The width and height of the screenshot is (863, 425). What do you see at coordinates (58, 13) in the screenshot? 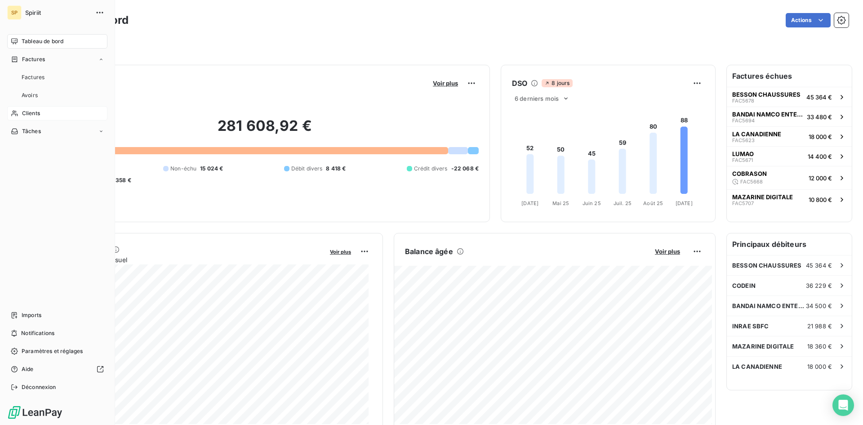
I see `span: Spiriit` at bounding box center [58, 13].